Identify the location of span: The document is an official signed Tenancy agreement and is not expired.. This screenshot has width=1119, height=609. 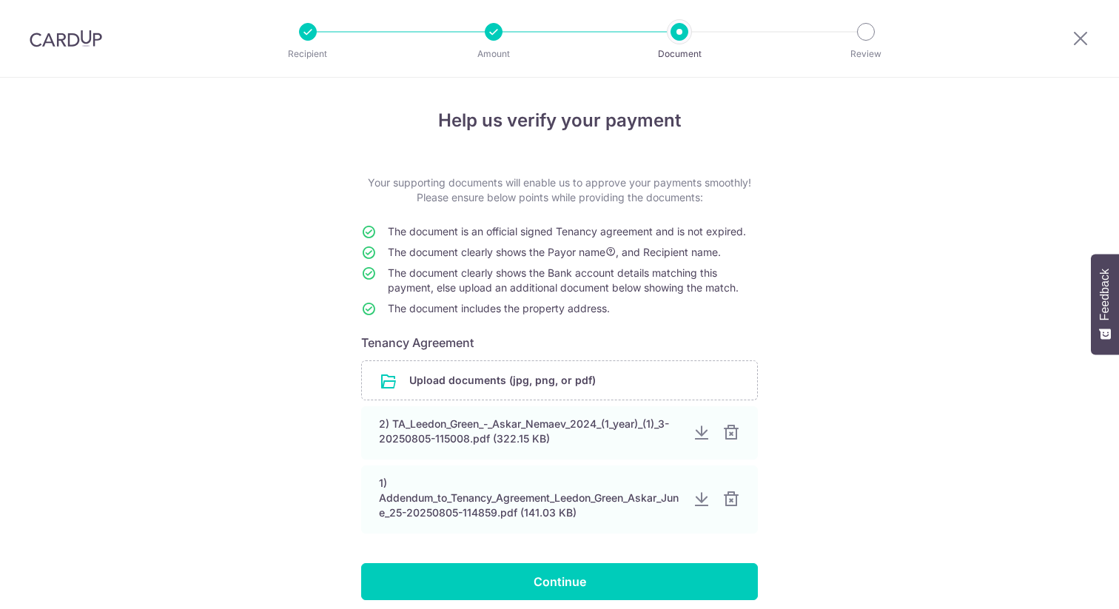
(567, 231).